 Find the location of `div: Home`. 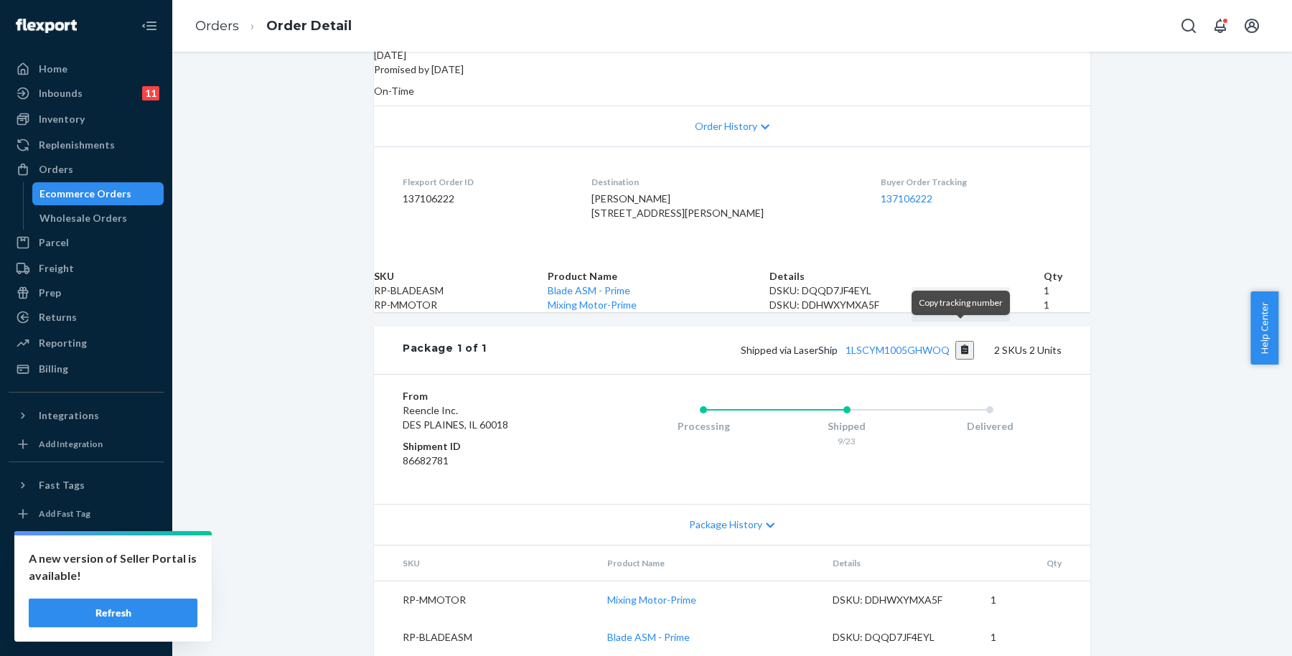

div: Home is located at coordinates (53, 69).